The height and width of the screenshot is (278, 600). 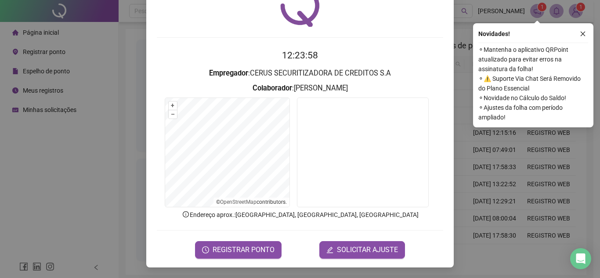 I want to click on span: ⚬ ⚠️ Suporte Via Chat Será Removido do Plano Essencial, so click(x=534, y=84).